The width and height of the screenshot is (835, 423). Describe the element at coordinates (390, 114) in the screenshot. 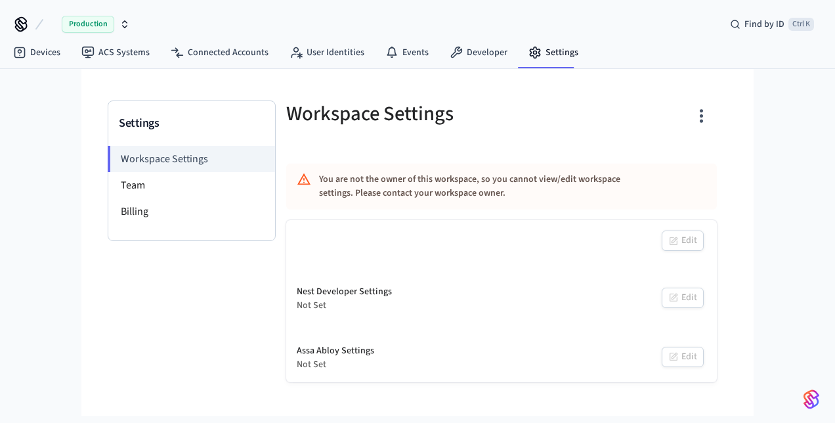

I see `h5: Workspace Settings` at that location.